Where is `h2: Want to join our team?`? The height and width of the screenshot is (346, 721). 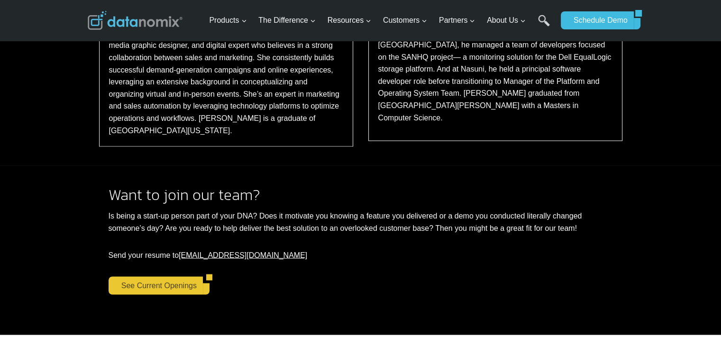 h2: Want to join our team? is located at coordinates (361, 194).